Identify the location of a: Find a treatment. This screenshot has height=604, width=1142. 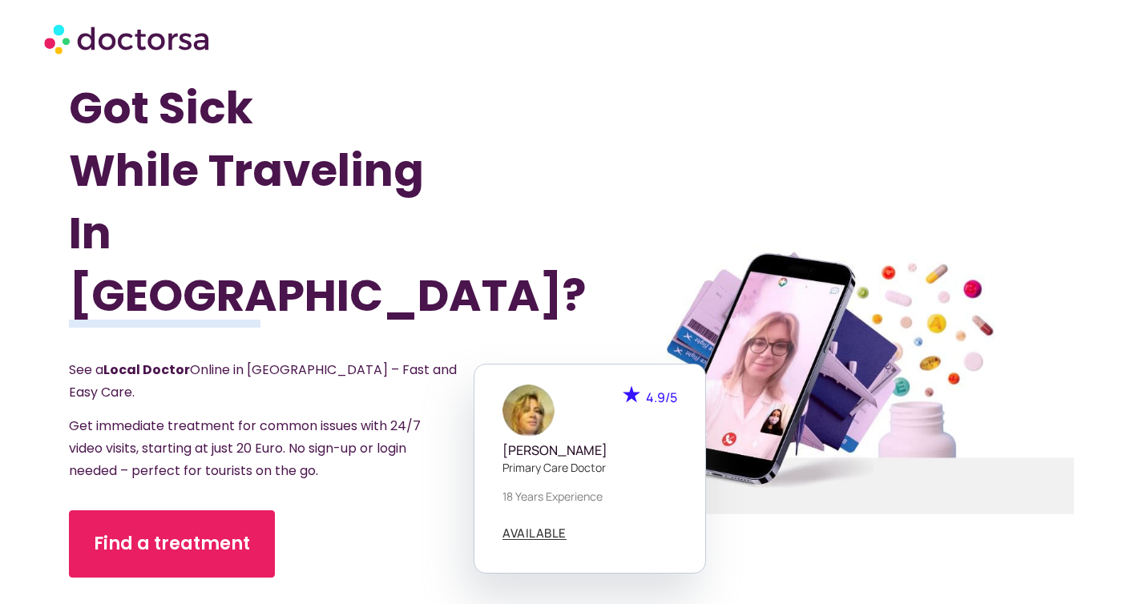
(171, 544).